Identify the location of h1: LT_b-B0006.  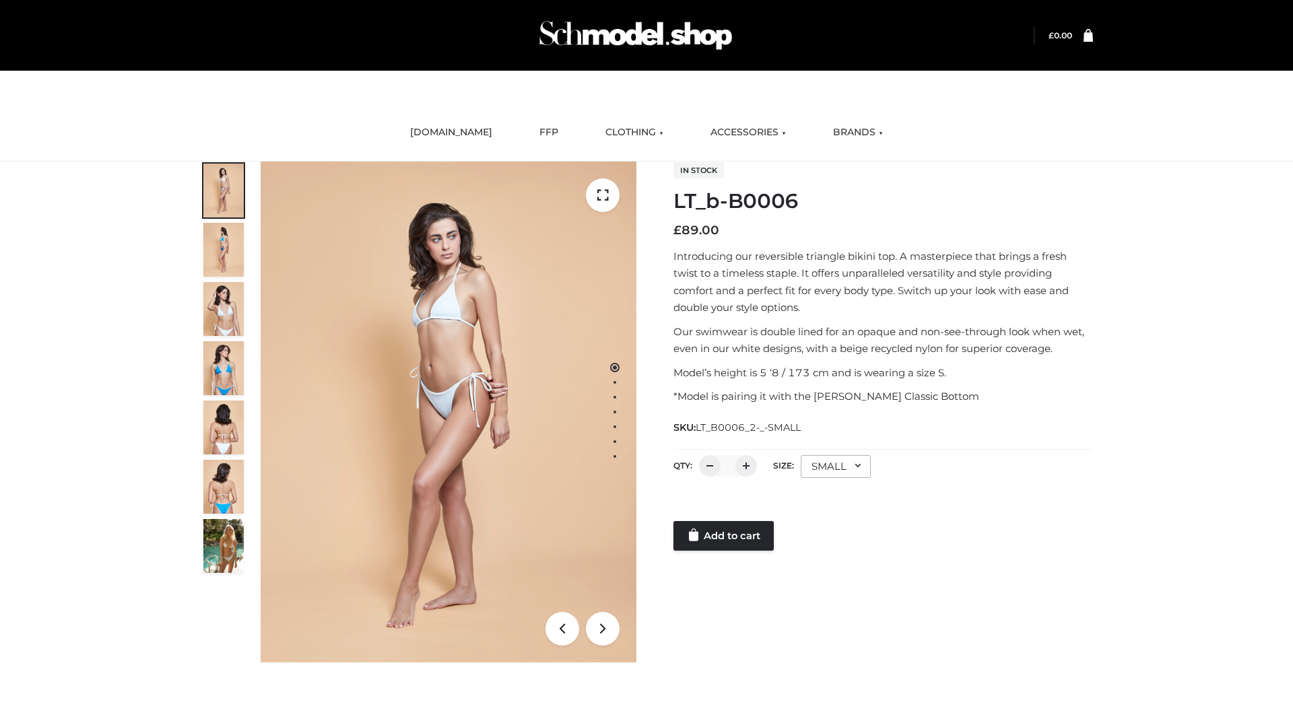
(883, 201).